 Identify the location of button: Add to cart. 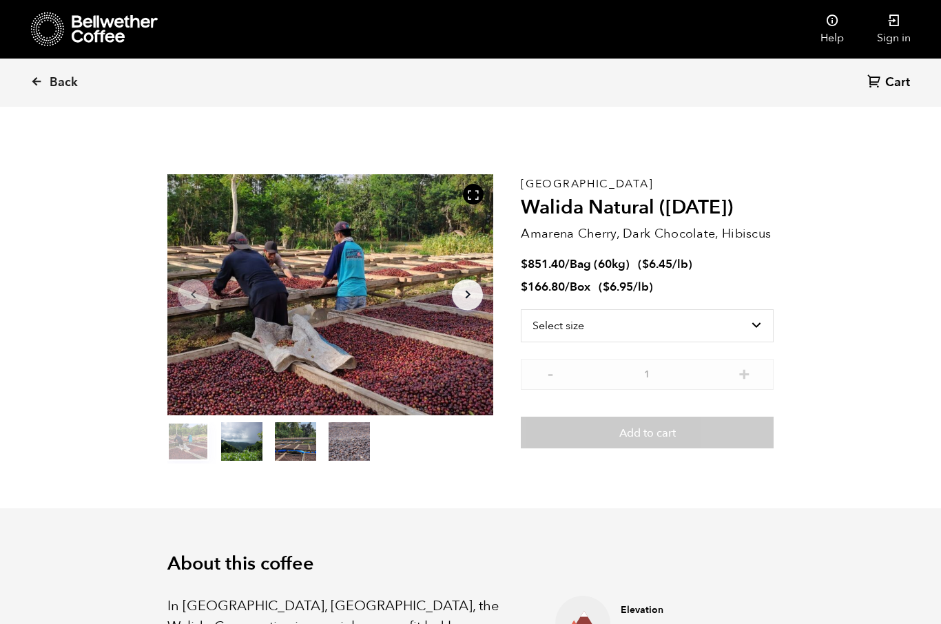
(647, 432).